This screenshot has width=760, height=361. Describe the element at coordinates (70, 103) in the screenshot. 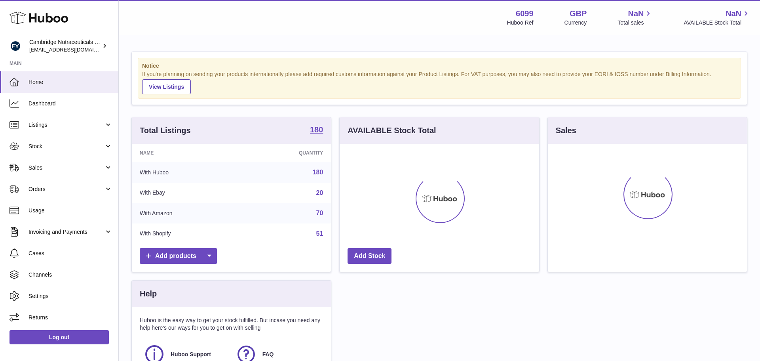

I see `span: Dashboard` at that location.